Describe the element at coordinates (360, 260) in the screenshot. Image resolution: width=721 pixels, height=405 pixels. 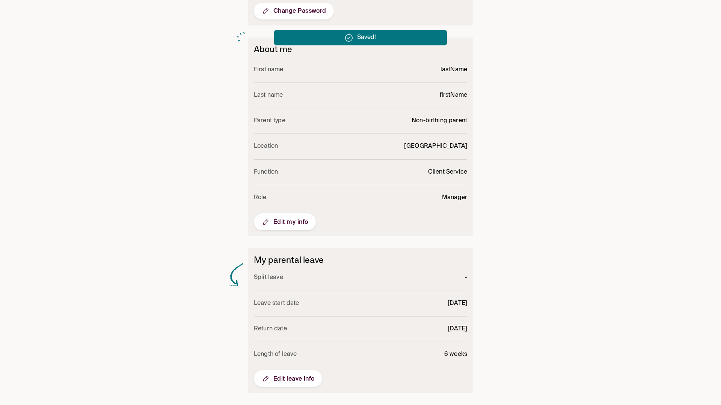
I see `h6: My parental leave` at that location.